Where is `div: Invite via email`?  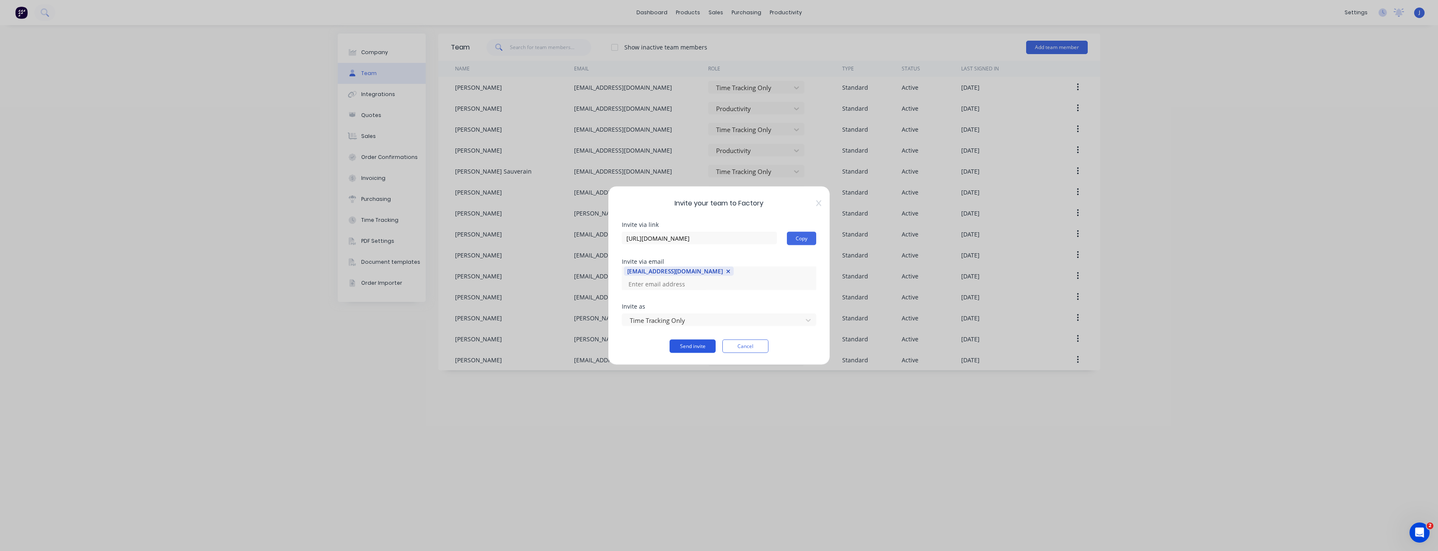 div: Invite via email is located at coordinates (719, 261).